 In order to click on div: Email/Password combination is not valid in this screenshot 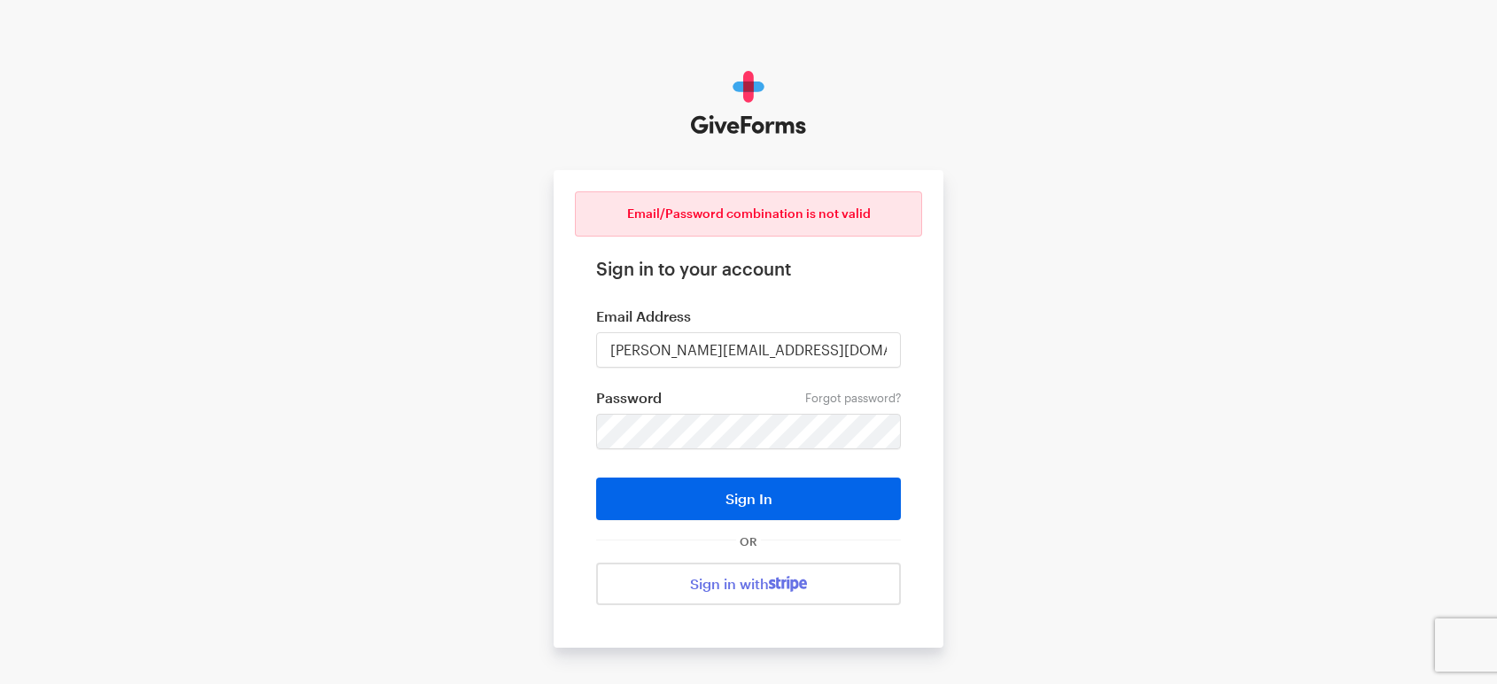, I will do `click(749, 214)`.